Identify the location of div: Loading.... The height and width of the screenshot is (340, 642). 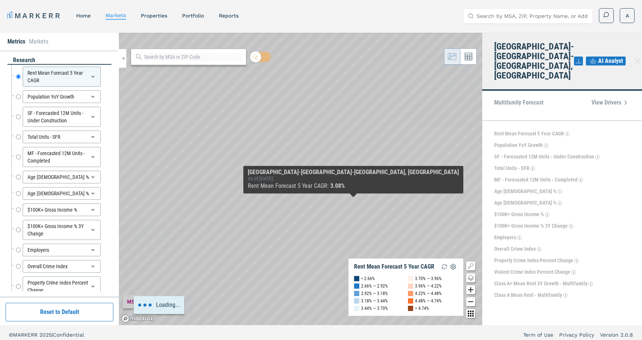
(159, 305).